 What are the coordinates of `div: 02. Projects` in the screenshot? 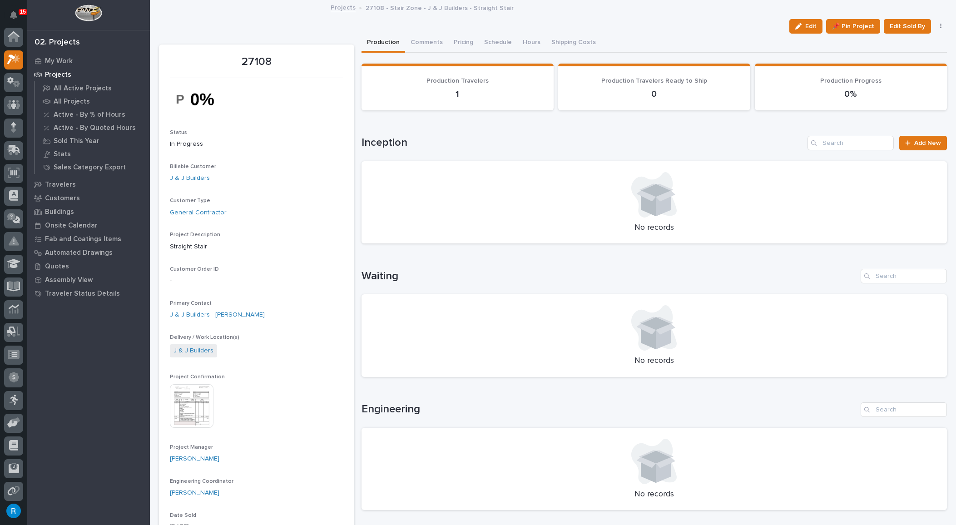 It's located at (57, 43).